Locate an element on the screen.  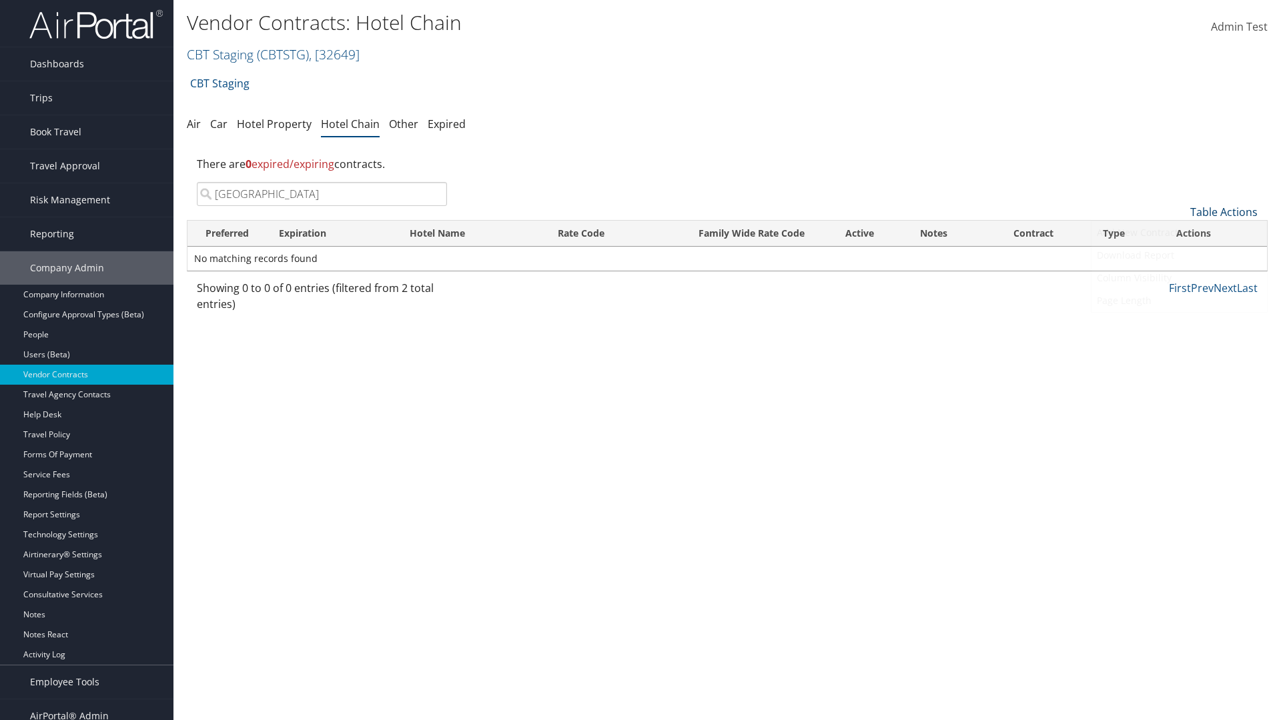
a: Add New Contract is located at coordinates (1179, 233).